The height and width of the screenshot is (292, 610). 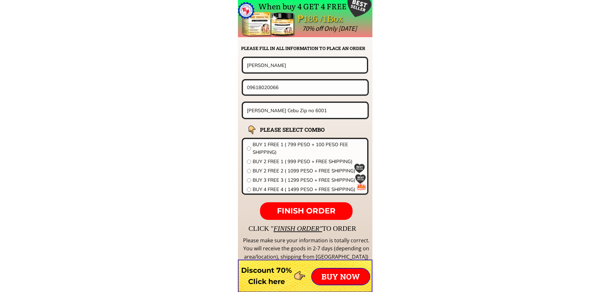 I want to click on span: BUY 2 FREE 2 ( 1099 PESO + FREE SHIPPING), so click(x=308, y=171).